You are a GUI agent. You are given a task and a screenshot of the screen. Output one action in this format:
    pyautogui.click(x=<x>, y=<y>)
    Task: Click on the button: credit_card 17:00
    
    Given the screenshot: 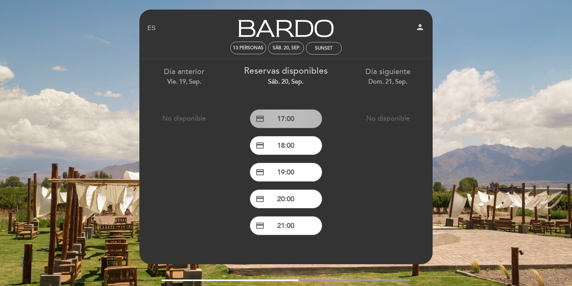 What is the action you would take?
    pyautogui.click(x=286, y=119)
    